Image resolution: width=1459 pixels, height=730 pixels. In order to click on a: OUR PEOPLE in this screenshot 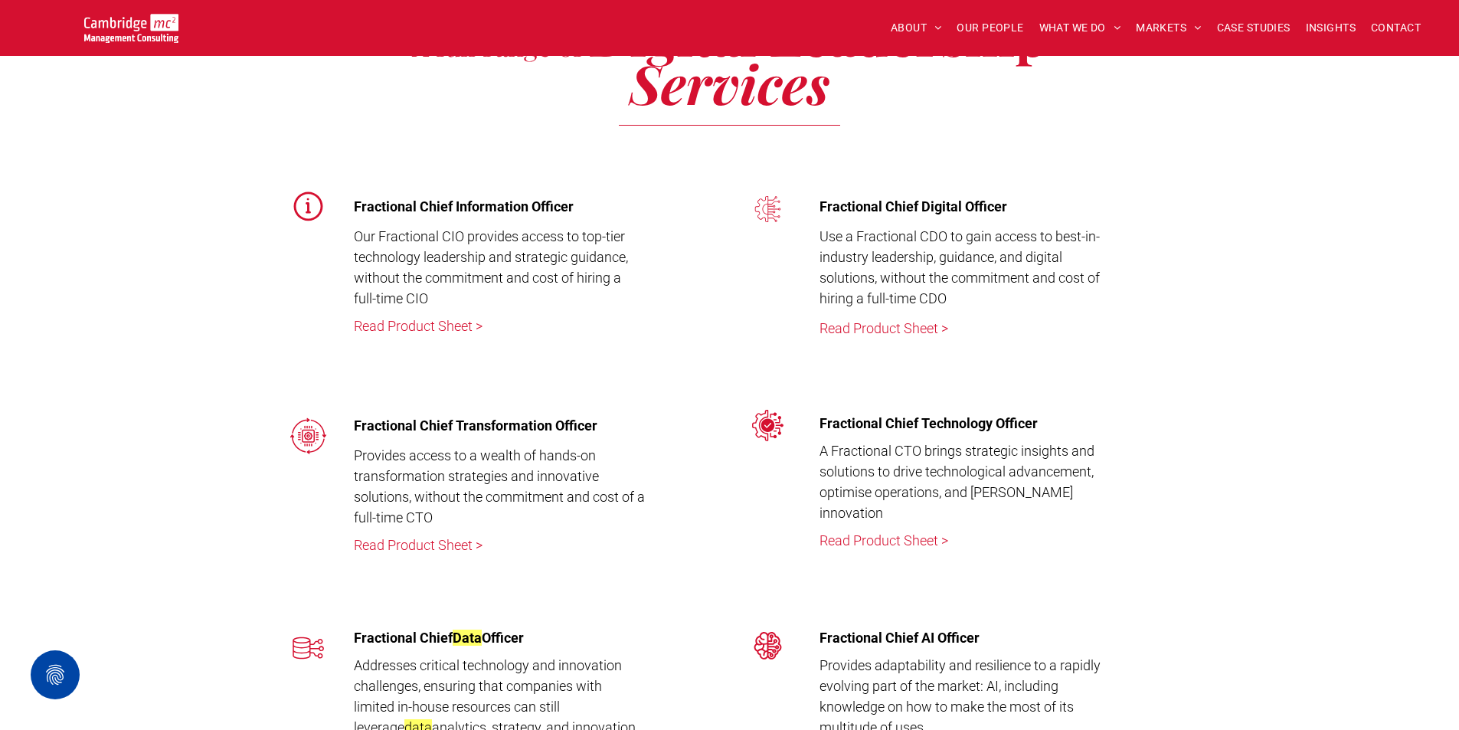, I will do `click(989, 28)`.